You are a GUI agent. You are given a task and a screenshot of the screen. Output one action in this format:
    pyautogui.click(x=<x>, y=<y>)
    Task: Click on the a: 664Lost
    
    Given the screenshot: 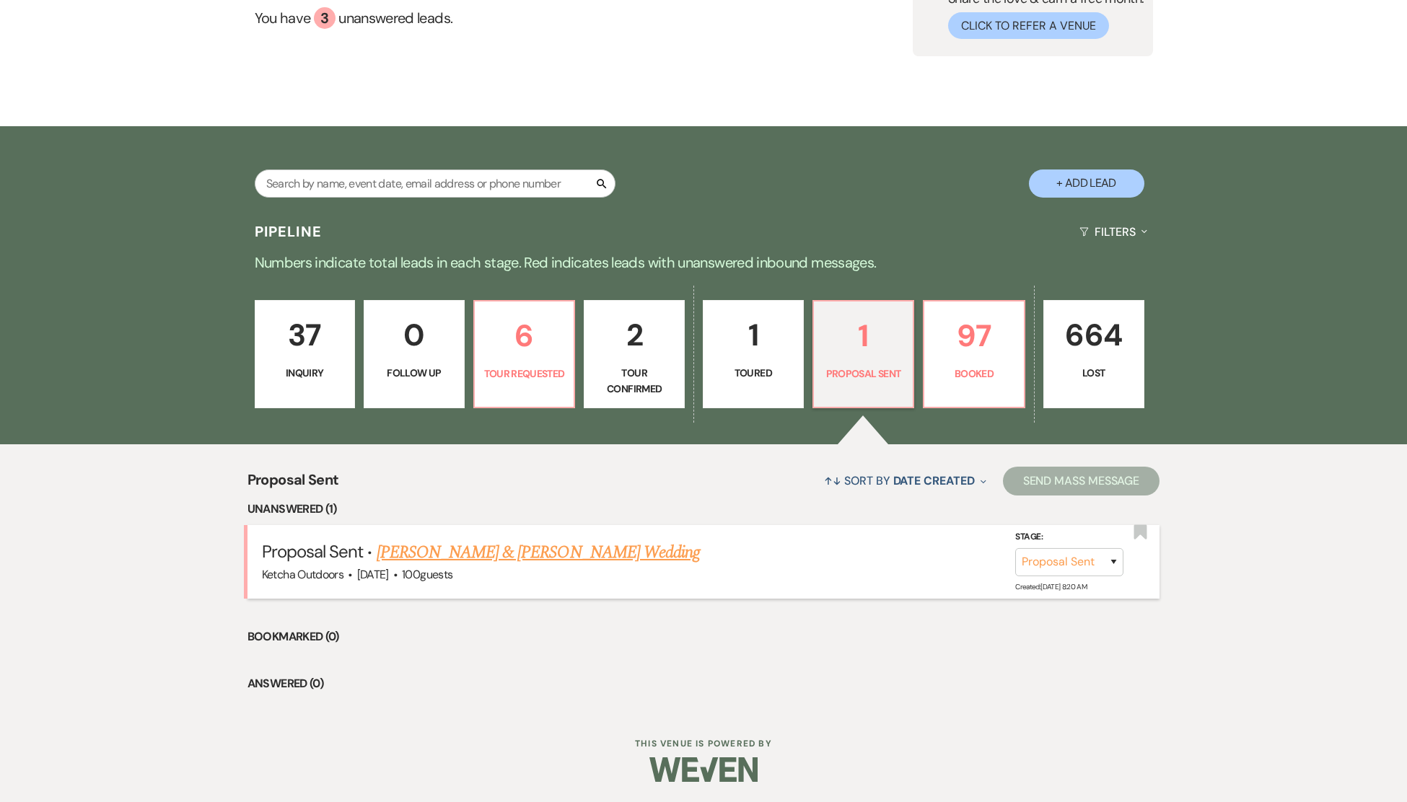 What is the action you would take?
    pyautogui.click(x=1094, y=354)
    